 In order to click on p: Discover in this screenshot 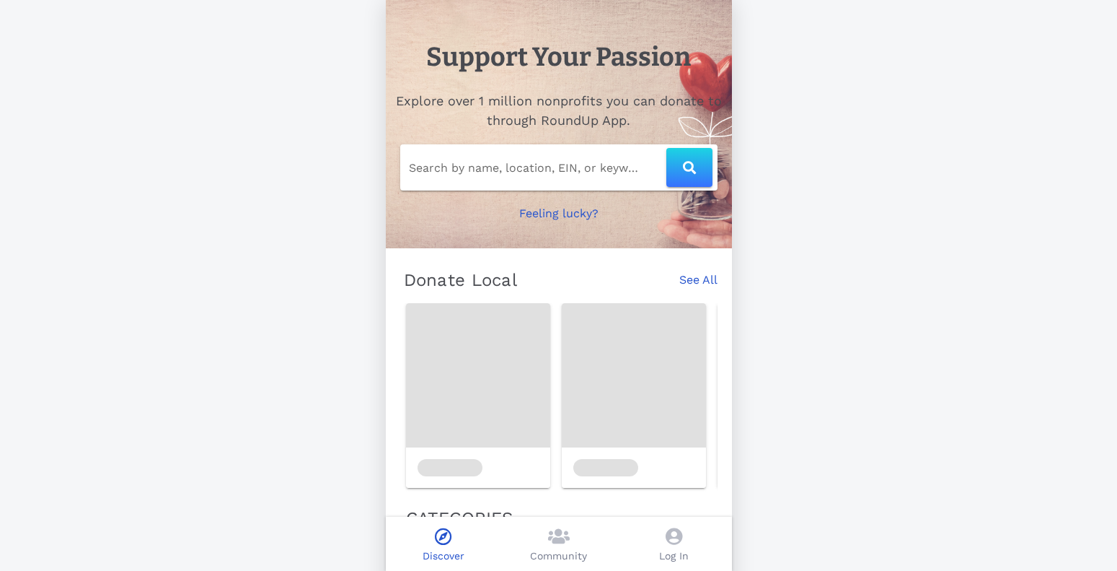, I will do `click(444, 555)`.